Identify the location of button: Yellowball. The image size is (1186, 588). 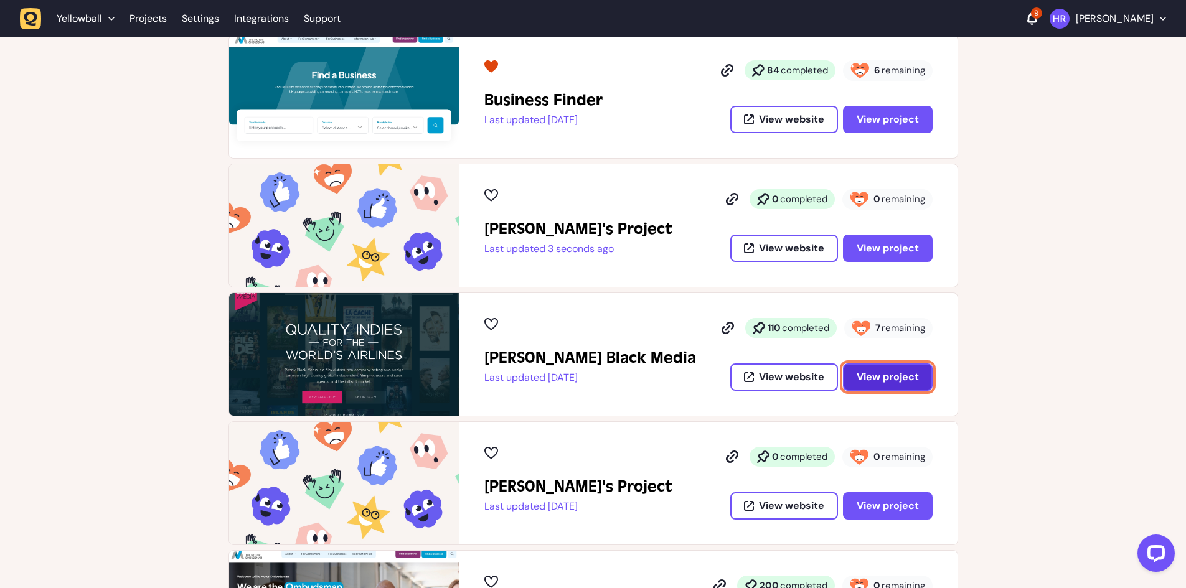
(71, 19).